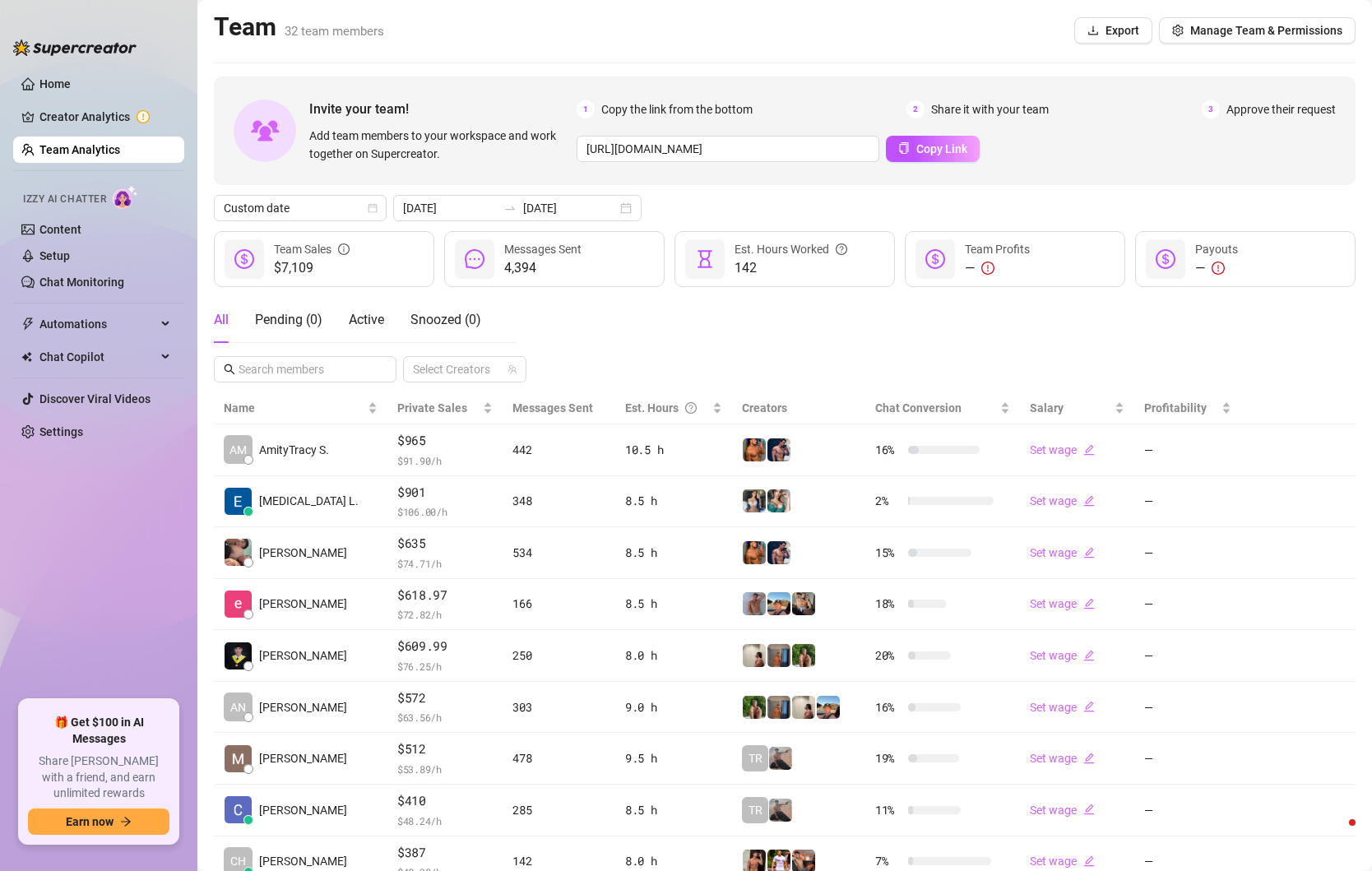 This screenshot has height=871, width=1372. What do you see at coordinates (300, 408) in the screenshot?
I see `th: Name` at bounding box center [300, 408].